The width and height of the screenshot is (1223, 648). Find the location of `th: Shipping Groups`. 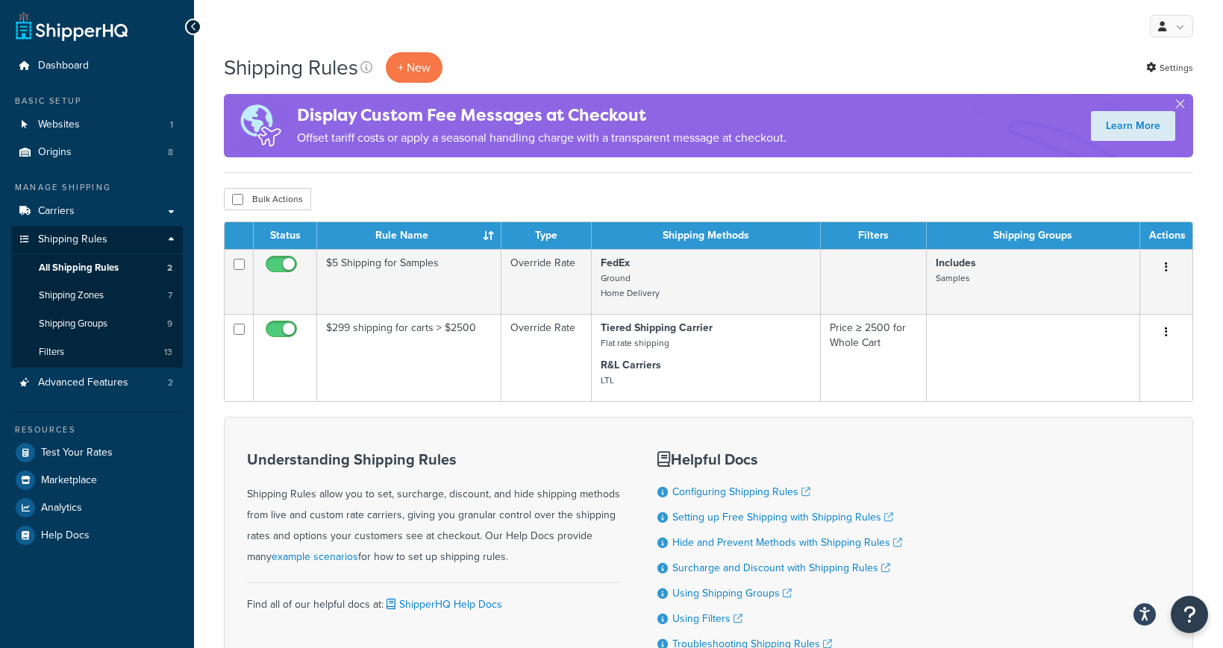

th: Shipping Groups is located at coordinates (1033, 236).